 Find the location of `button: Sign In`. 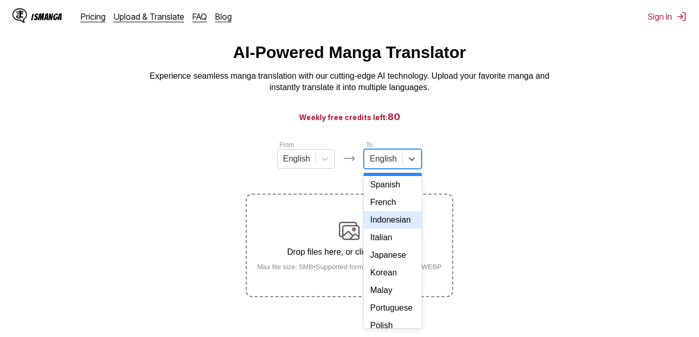

button: Sign In is located at coordinates (667, 17).